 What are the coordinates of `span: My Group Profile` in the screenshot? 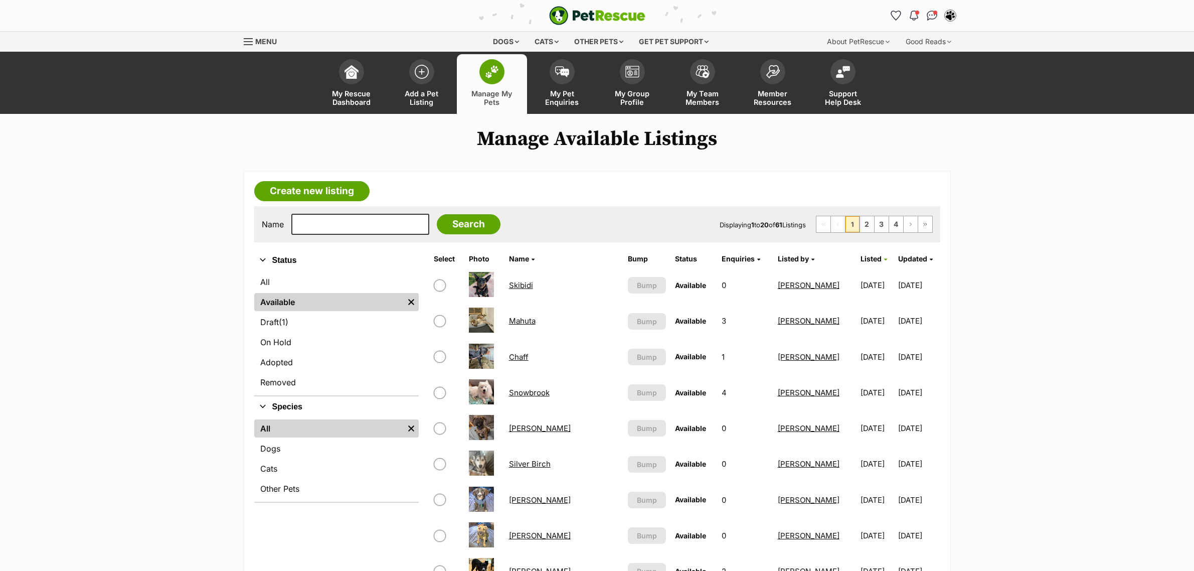 It's located at (633, 98).